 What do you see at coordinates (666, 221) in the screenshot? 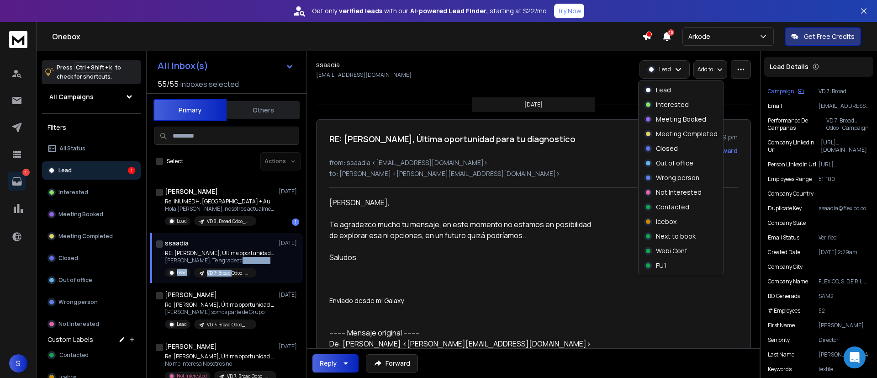
I see `p: Icebox` at bounding box center [666, 221].